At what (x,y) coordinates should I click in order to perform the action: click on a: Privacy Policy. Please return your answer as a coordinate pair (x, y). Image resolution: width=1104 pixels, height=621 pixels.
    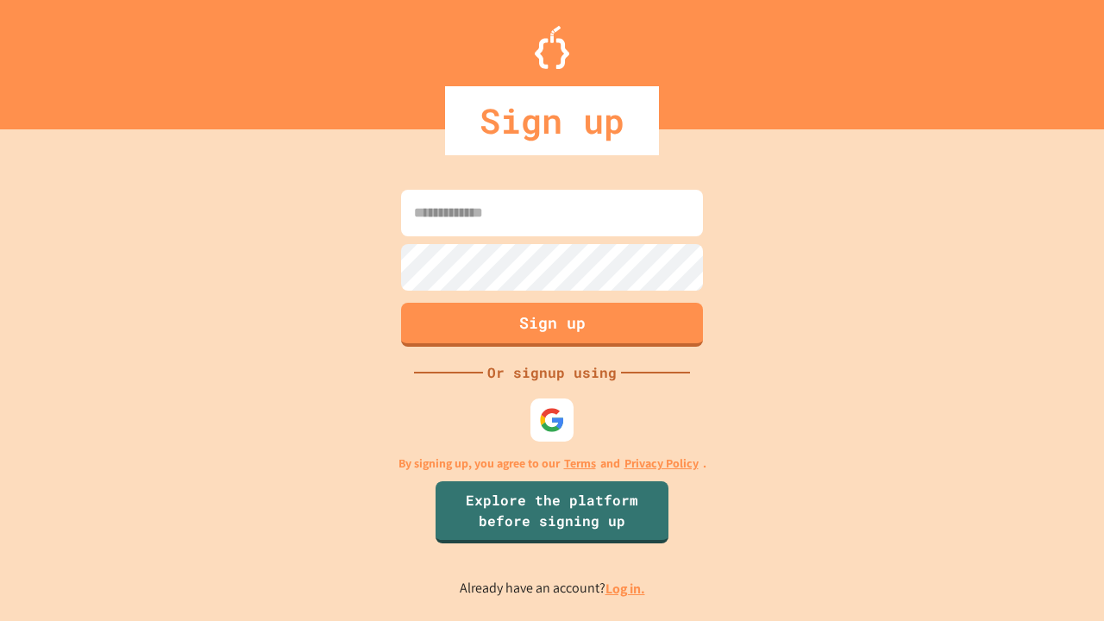
    Looking at the image, I should click on (662, 463).